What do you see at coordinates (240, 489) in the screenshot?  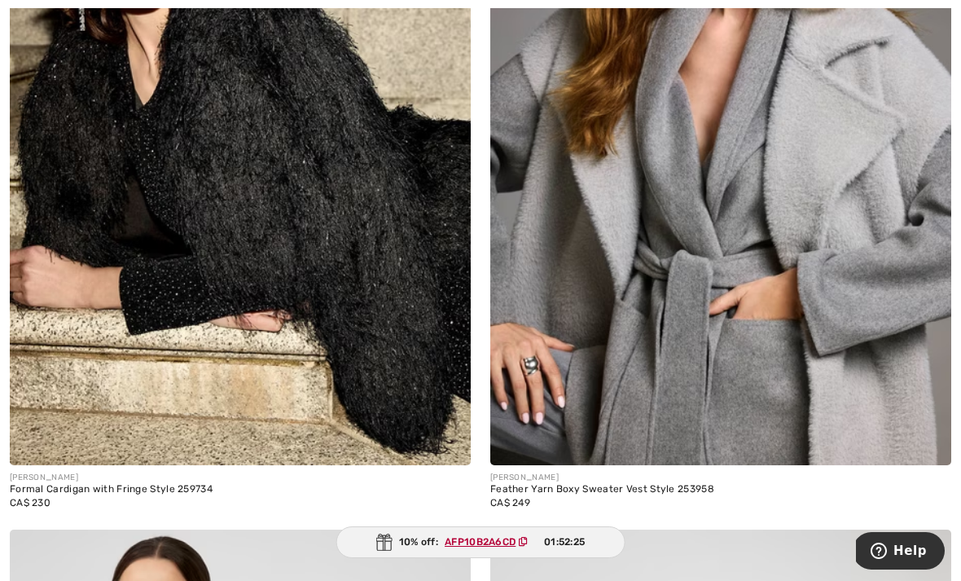 I see `div: Formal Cardigan with Fringe Style 259734` at bounding box center [240, 489].